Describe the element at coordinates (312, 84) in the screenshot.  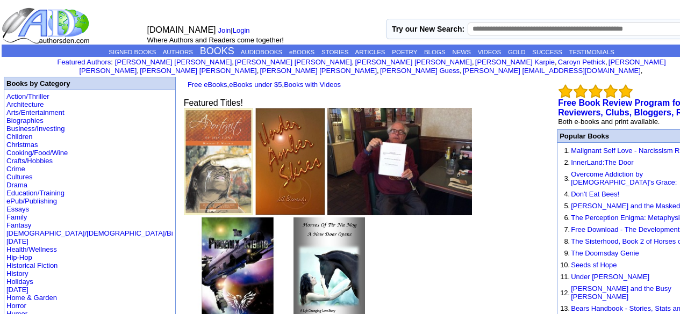
I see `a: Books with Videos` at that location.